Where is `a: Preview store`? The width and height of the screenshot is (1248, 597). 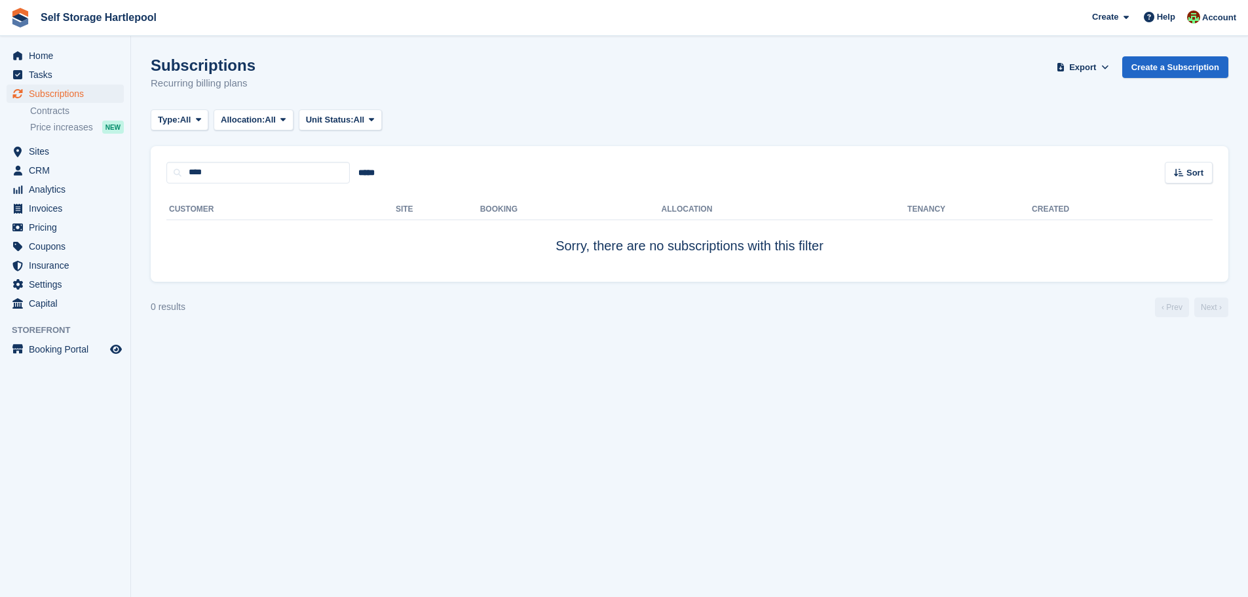
a: Preview store is located at coordinates (116, 349).